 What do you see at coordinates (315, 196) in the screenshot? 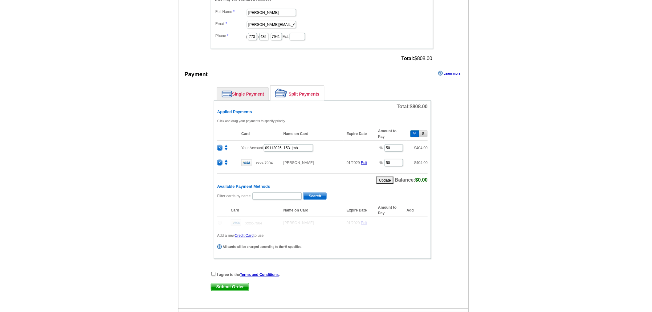
I see `span: Search` at bounding box center [315, 196].